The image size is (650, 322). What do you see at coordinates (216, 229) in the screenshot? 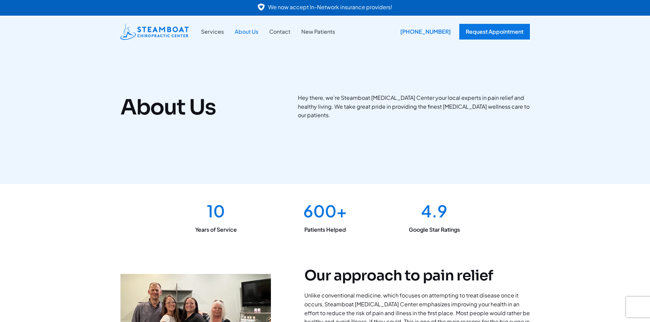
I see `div: Years of Service` at bounding box center [216, 229].